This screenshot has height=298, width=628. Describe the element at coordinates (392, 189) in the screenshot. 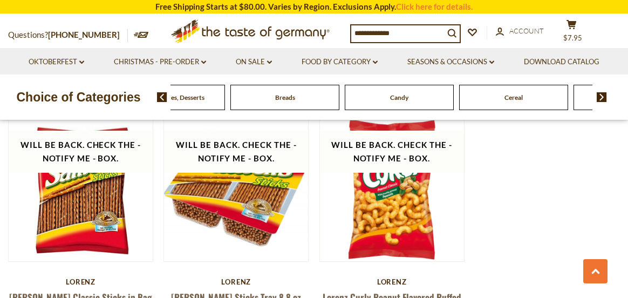

I see `img: Lorenz Curly Peanut Flavored Puffed Corn in Bag 2.1 oz` at that location.